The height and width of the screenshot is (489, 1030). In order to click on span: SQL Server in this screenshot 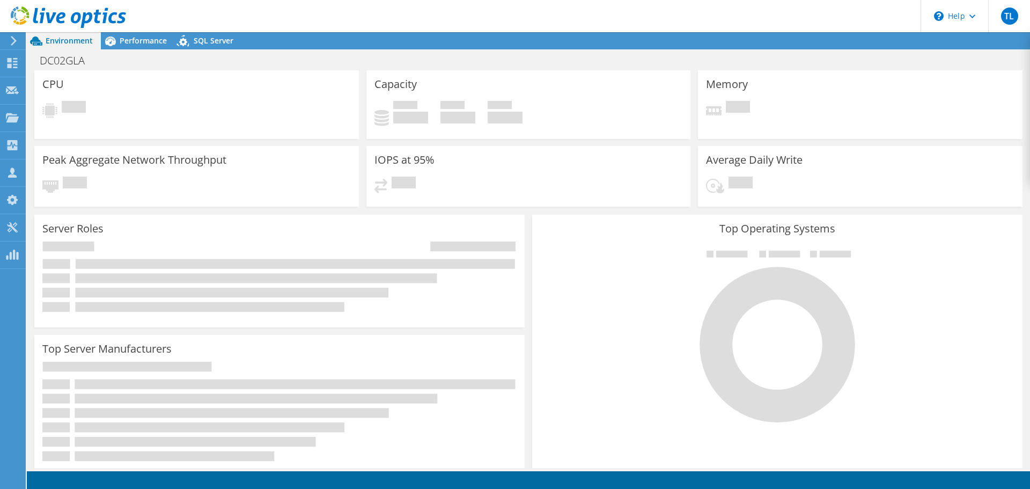, I will do `click(214, 40)`.